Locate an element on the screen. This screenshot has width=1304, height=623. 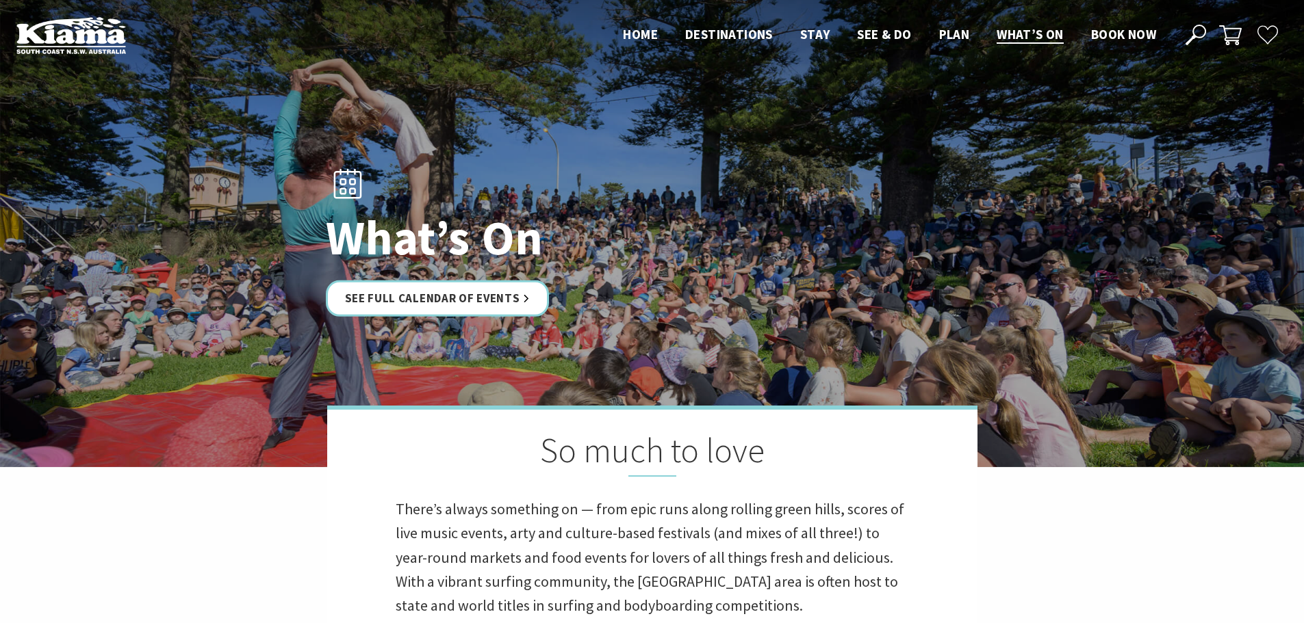
span: Home is located at coordinates (640, 34).